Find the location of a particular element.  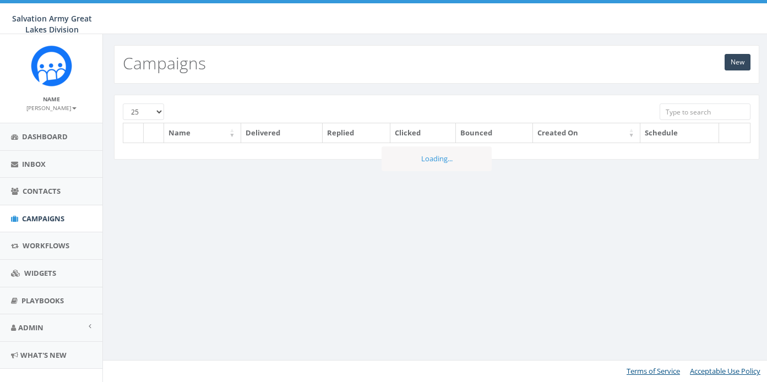

span: Playbooks is located at coordinates (42, 301).